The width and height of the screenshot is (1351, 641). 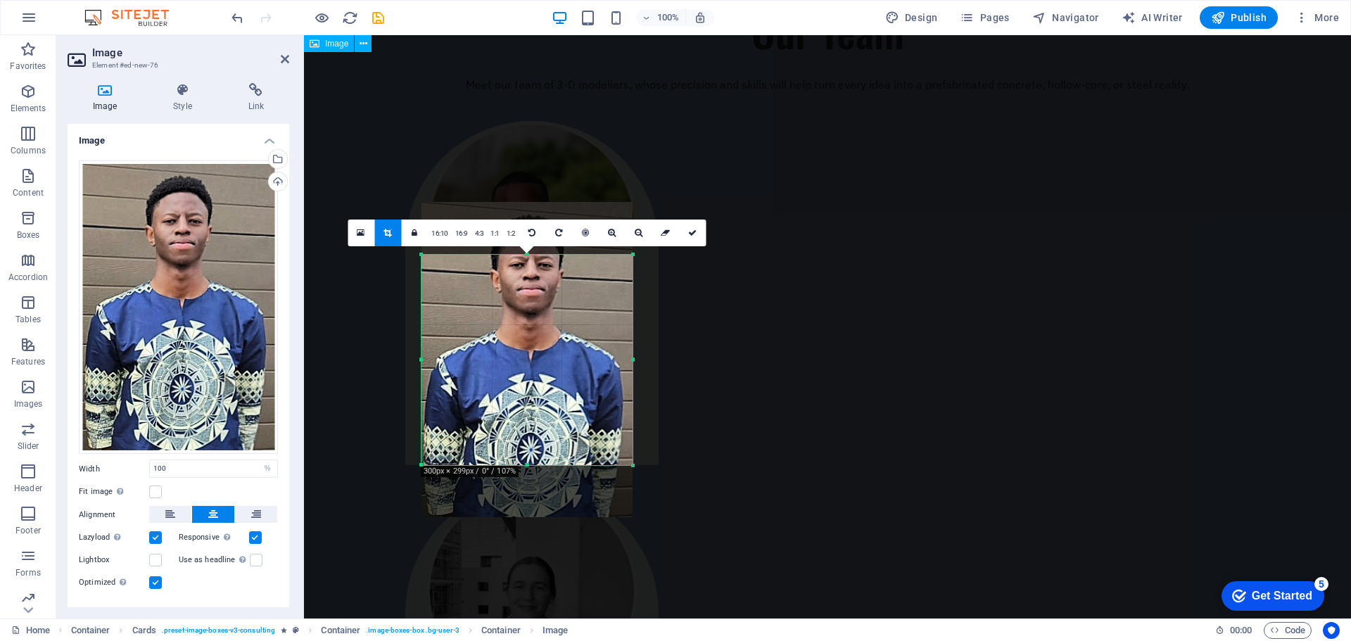 What do you see at coordinates (114, 537) in the screenshot?
I see `label: Lazyload` at bounding box center [114, 537].